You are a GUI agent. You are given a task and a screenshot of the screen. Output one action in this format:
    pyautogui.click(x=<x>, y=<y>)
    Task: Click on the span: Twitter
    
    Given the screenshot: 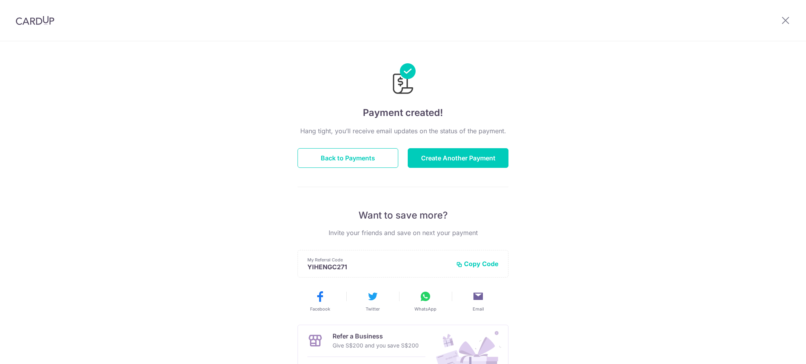 What is the action you would take?
    pyautogui.click(x=373, y=309)
    